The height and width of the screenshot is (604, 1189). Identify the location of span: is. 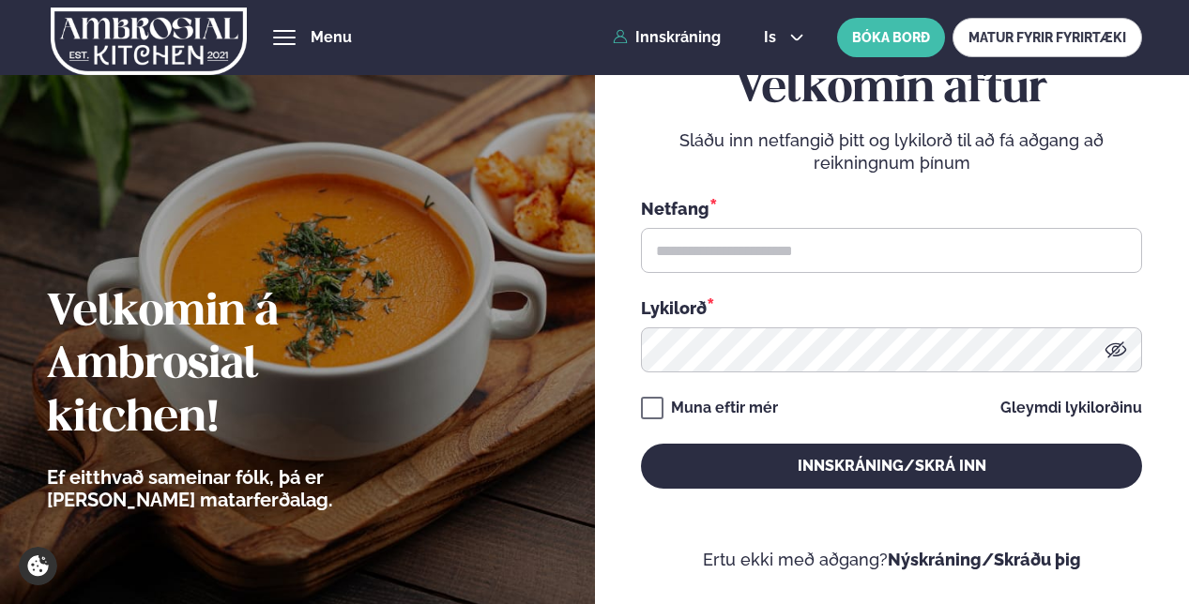
(772, 38).